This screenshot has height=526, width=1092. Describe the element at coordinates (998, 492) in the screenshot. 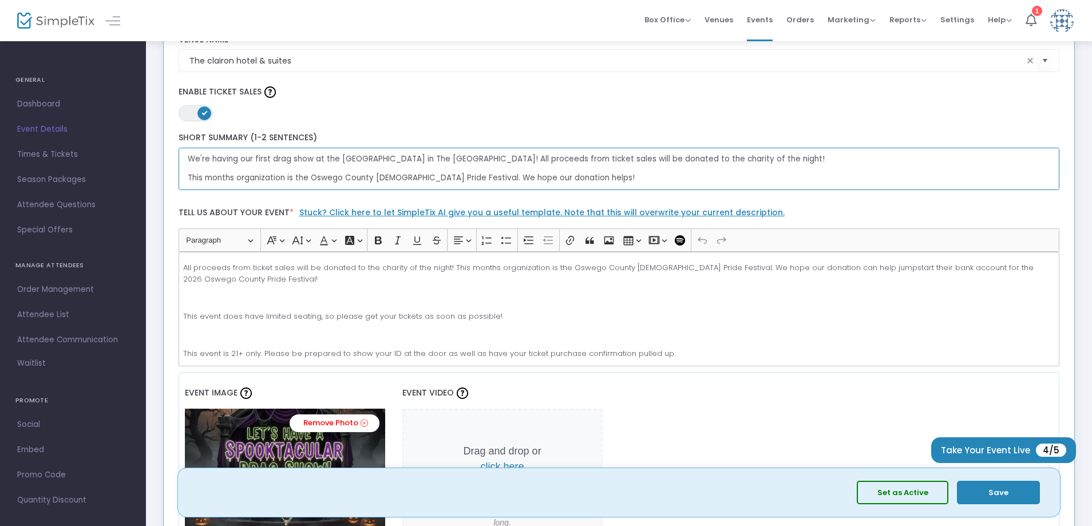

I see `button: Save` at that location.